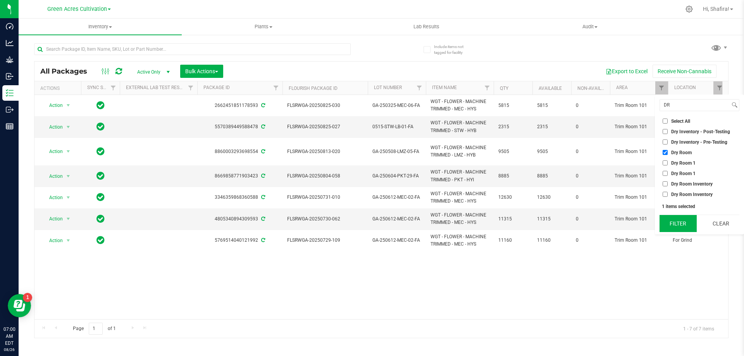 The image size is (744, 356). Describe the element at coordinates (459, 127) in the screenshot. I see `span: WGT - FLOWER - MACHINE TRIMMED - STW - HYB` at that location.